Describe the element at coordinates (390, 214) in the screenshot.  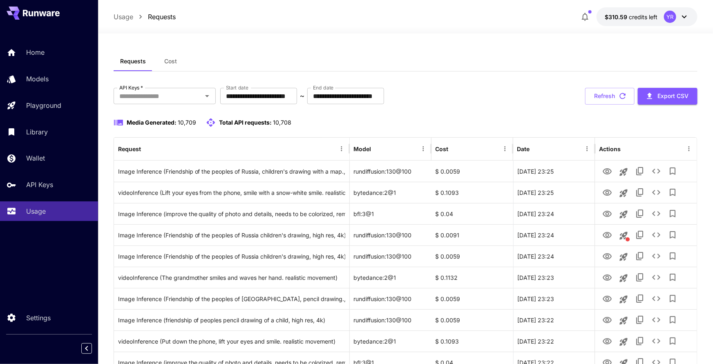
I see `div: bfl:3@1` at that location.